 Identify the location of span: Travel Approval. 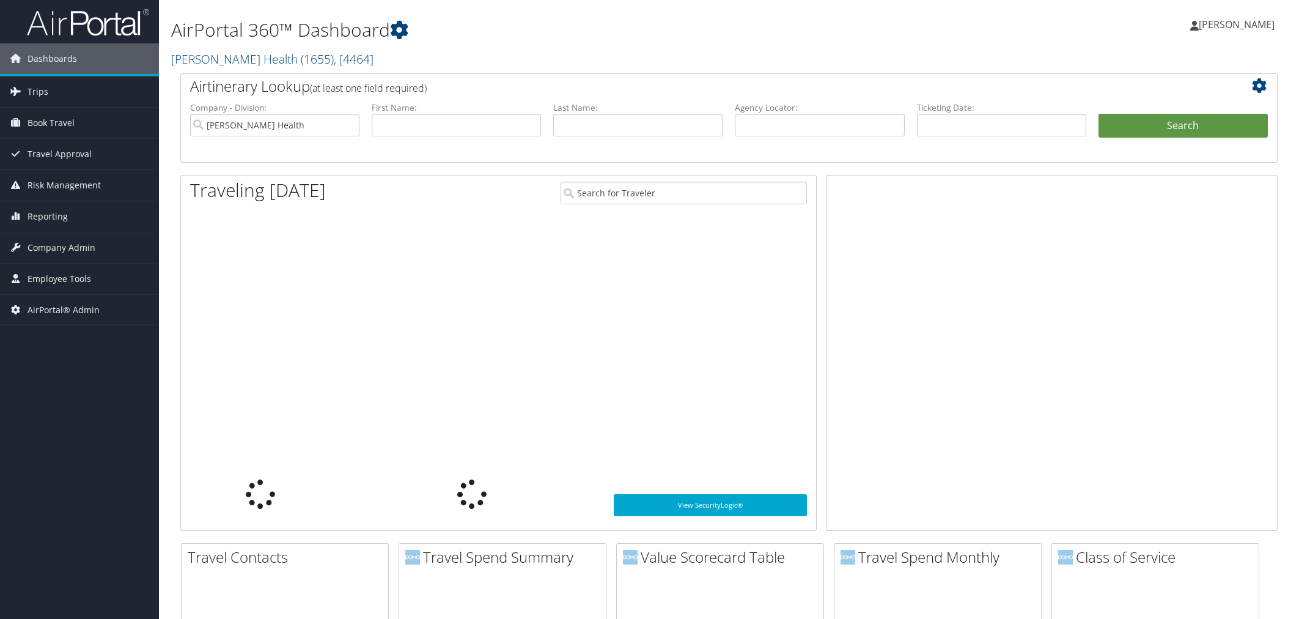
(59, 154).